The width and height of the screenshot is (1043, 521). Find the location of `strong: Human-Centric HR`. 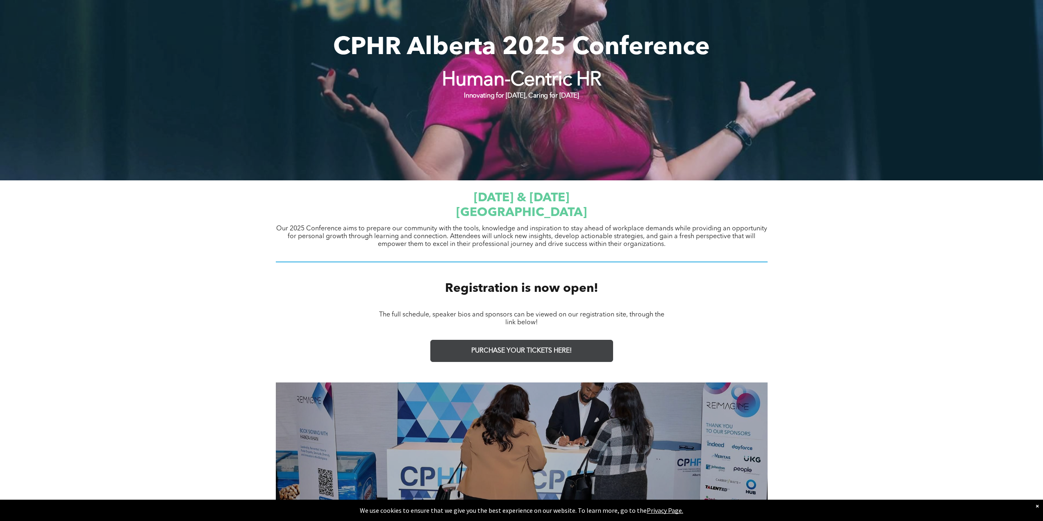

strong: Human-Centric HR is located at coordinates (522, 80).